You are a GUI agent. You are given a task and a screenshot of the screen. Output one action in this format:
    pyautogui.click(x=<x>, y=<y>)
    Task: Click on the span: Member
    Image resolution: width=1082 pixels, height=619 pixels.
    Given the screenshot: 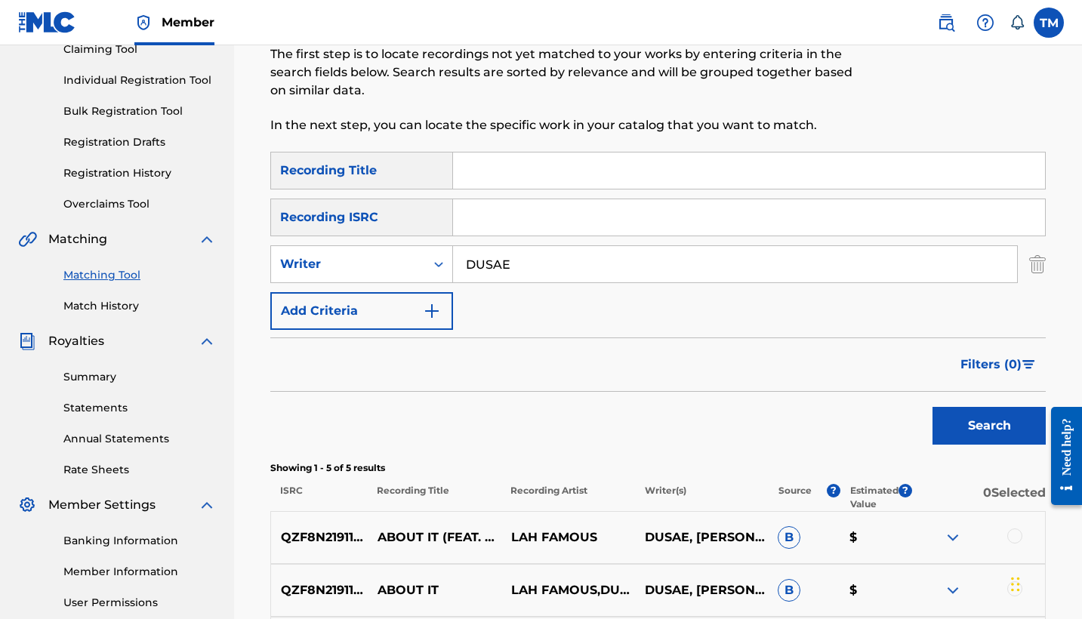 What is the action you would take?
    pyautogui.click(x=188, y=22)
    